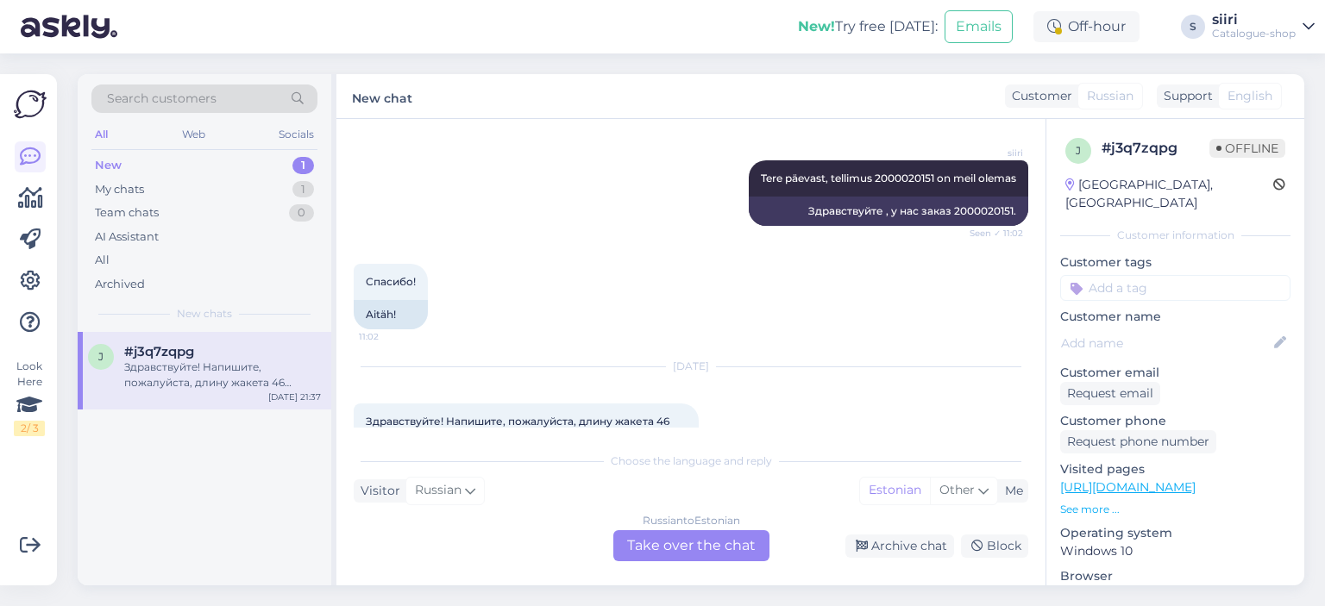  Describe the element at coordinates (691, 546) in the screenshot. I see `div: Take over the chat` at that location.